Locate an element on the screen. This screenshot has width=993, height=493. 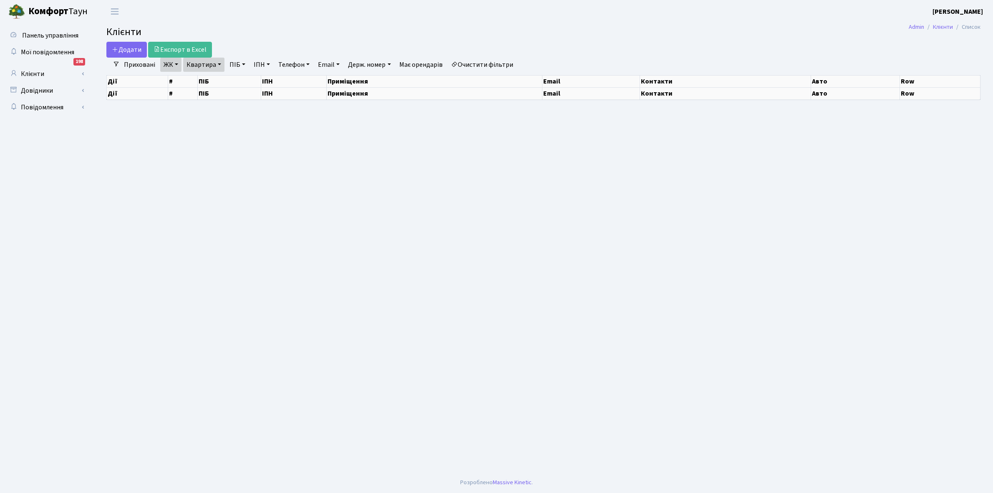
a: Massive Kinetic is located at coordinates (512, 482).